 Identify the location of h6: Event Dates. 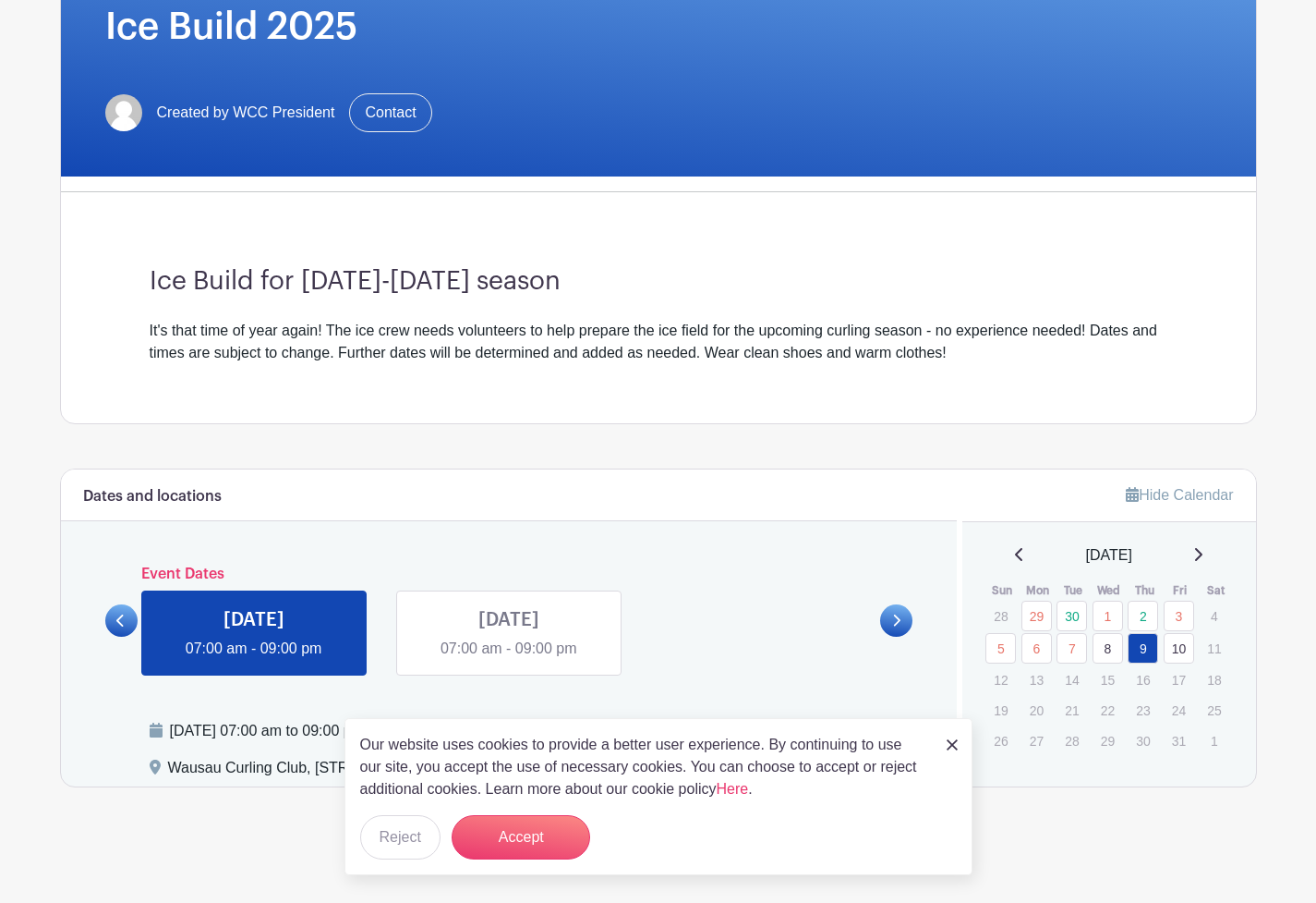
(509, 573).